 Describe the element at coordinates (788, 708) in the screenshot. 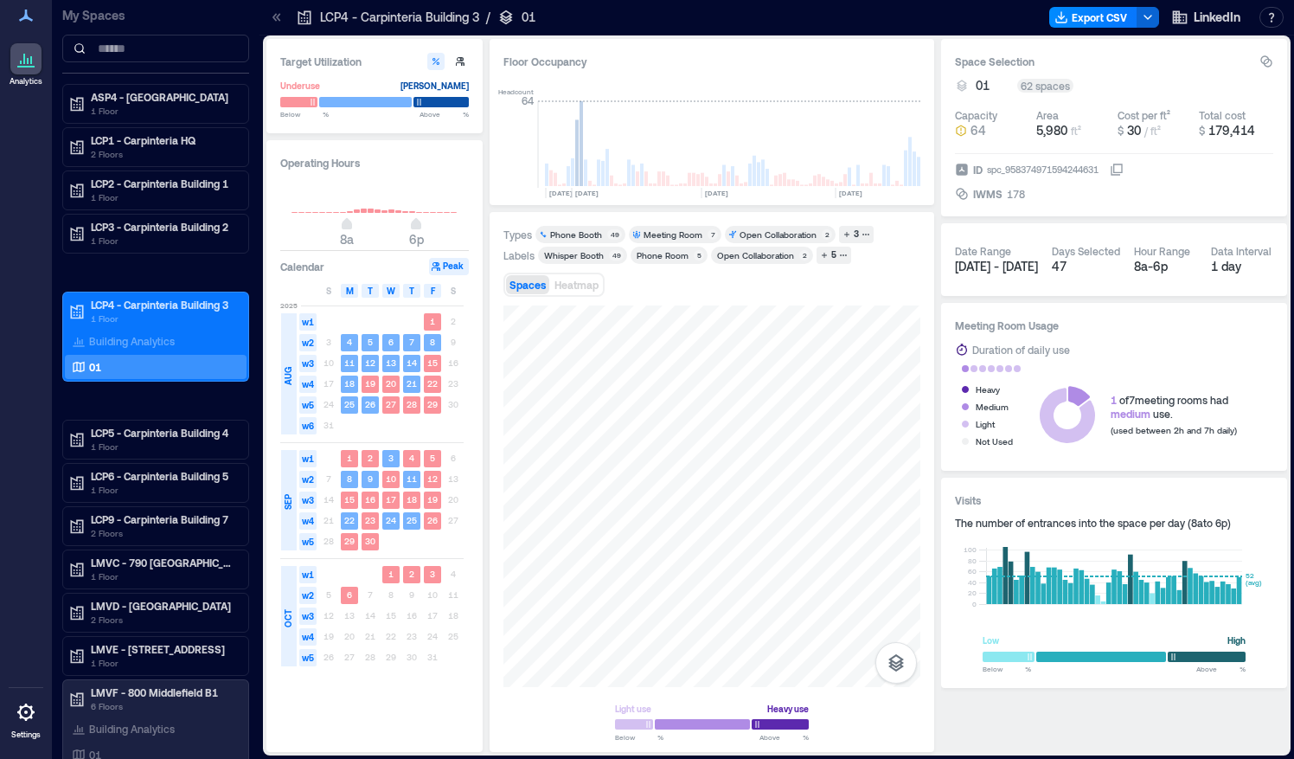

I see `div: Heavy use` at that location.